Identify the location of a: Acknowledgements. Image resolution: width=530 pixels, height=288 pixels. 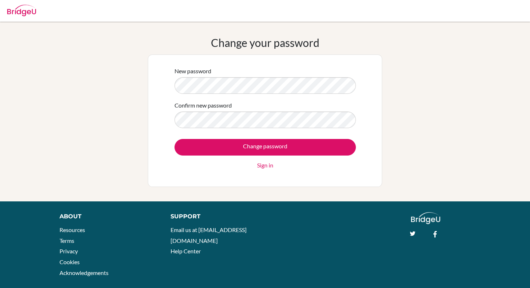
(84, 272).